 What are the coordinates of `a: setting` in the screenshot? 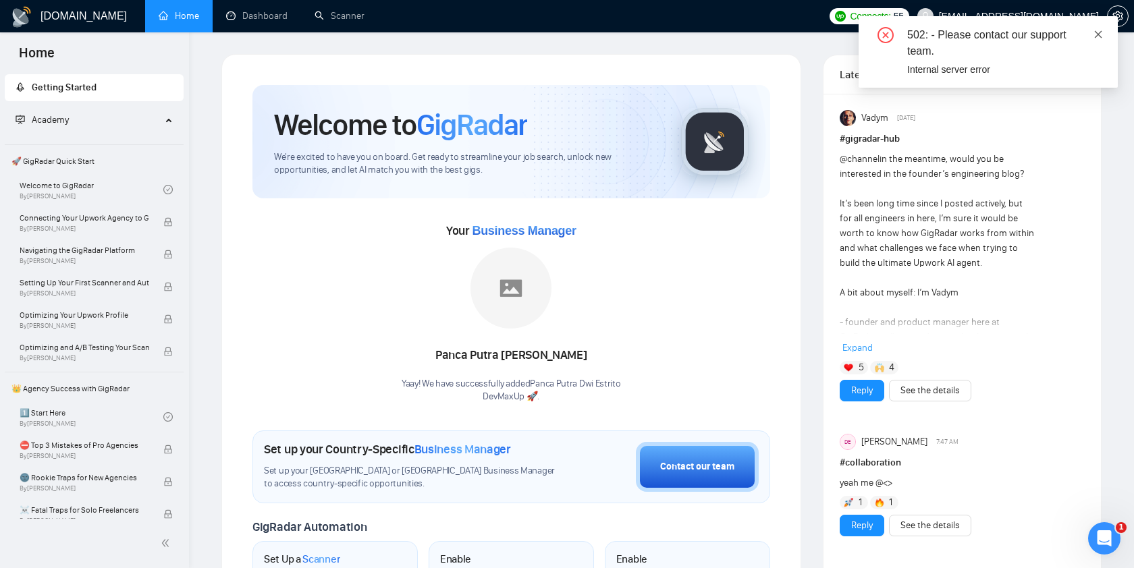 It's located at (1117, 16).